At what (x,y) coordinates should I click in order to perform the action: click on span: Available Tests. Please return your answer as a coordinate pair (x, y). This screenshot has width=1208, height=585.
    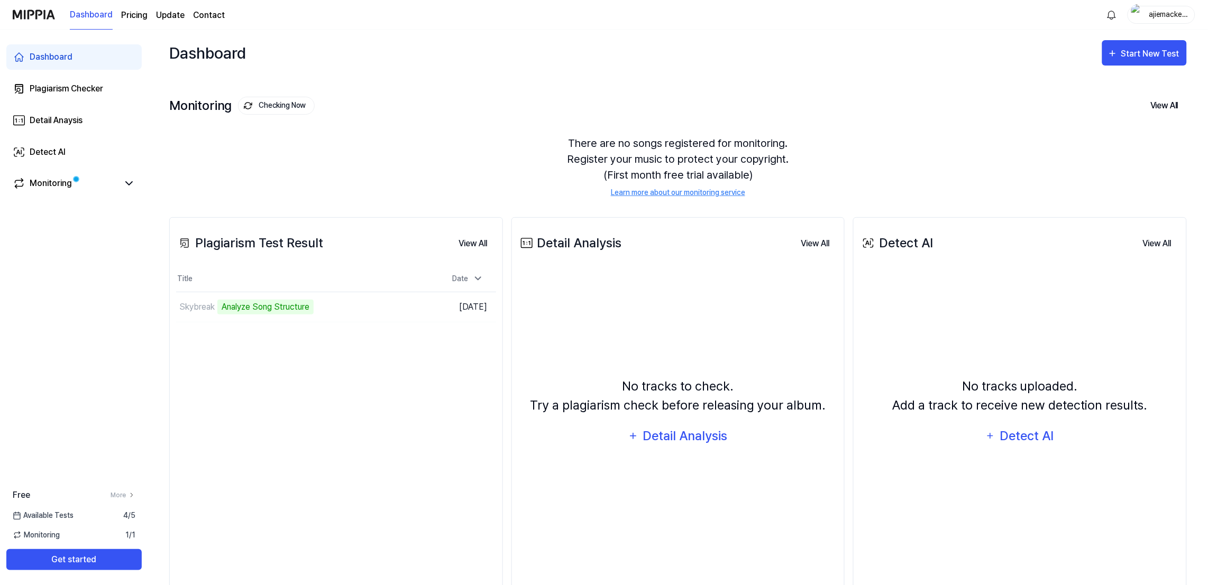
    Looking at the image, I should click on (43, 516).